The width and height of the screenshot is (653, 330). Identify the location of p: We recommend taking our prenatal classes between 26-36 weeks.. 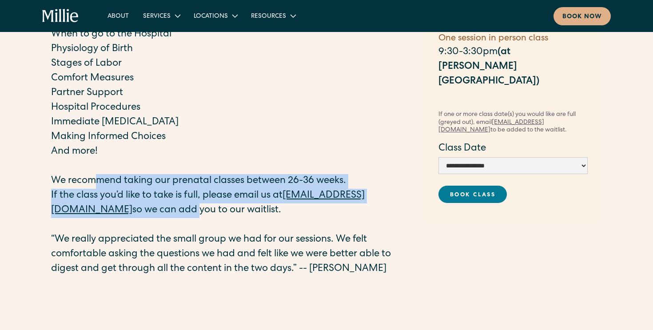
(233, 181).